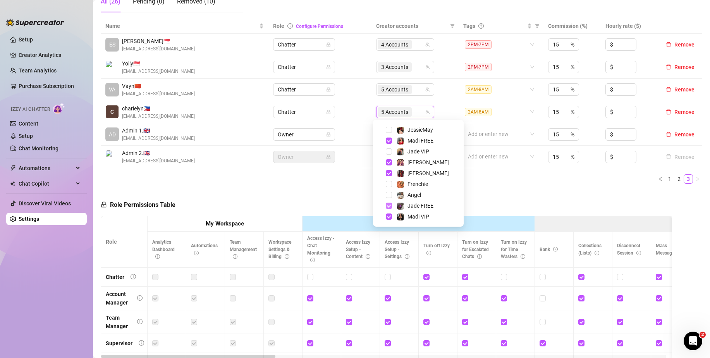  What do you see at coordinates (697, 179) in the screenshot?
I see `li: Next Page` at bounding box center [697, 179].